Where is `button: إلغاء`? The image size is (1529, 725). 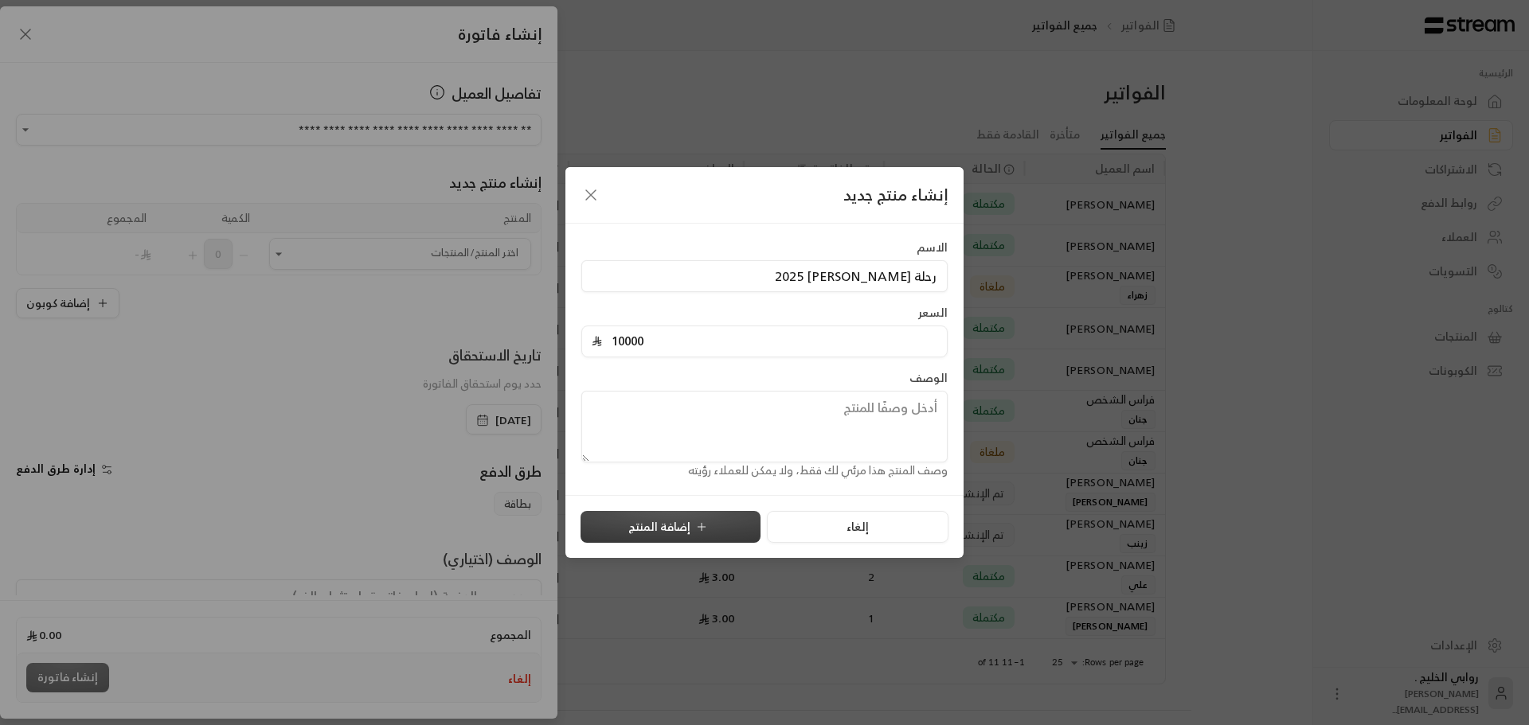
button: إلغاء is located at coordinates (857, 527).